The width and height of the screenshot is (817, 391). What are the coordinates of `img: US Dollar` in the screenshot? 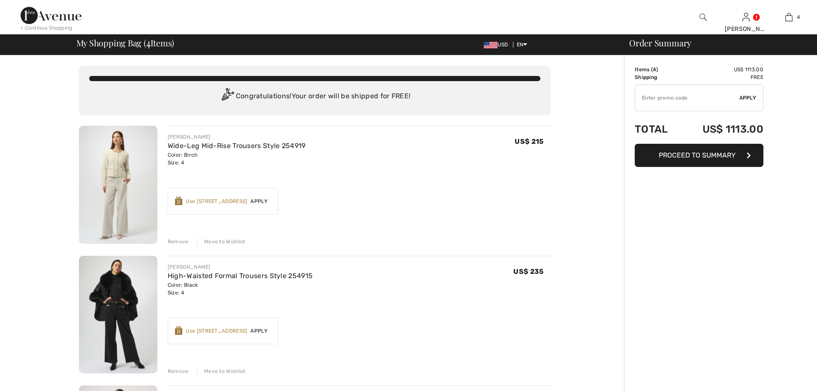 It's located at (491, 45).